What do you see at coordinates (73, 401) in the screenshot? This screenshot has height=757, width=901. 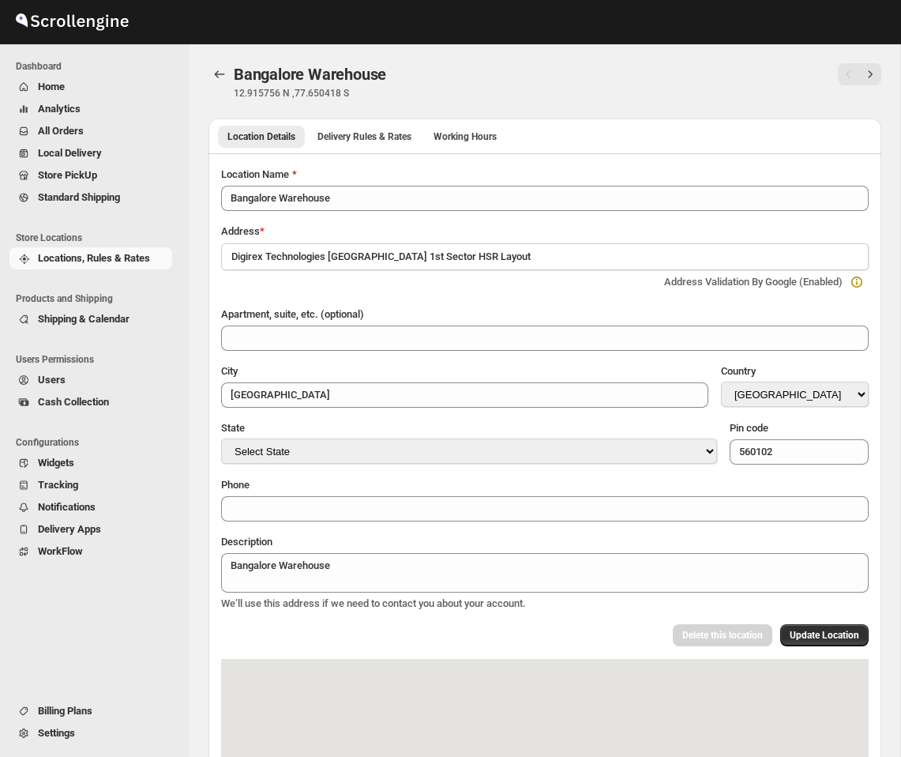 I see `span: Cash Collection` at bounding box center [73, 401].